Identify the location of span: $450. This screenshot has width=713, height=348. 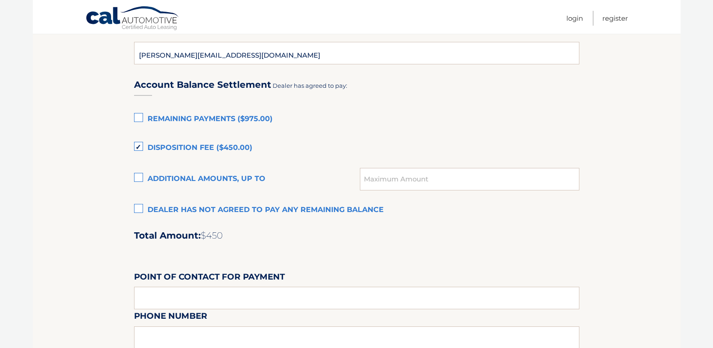
(211, 235).